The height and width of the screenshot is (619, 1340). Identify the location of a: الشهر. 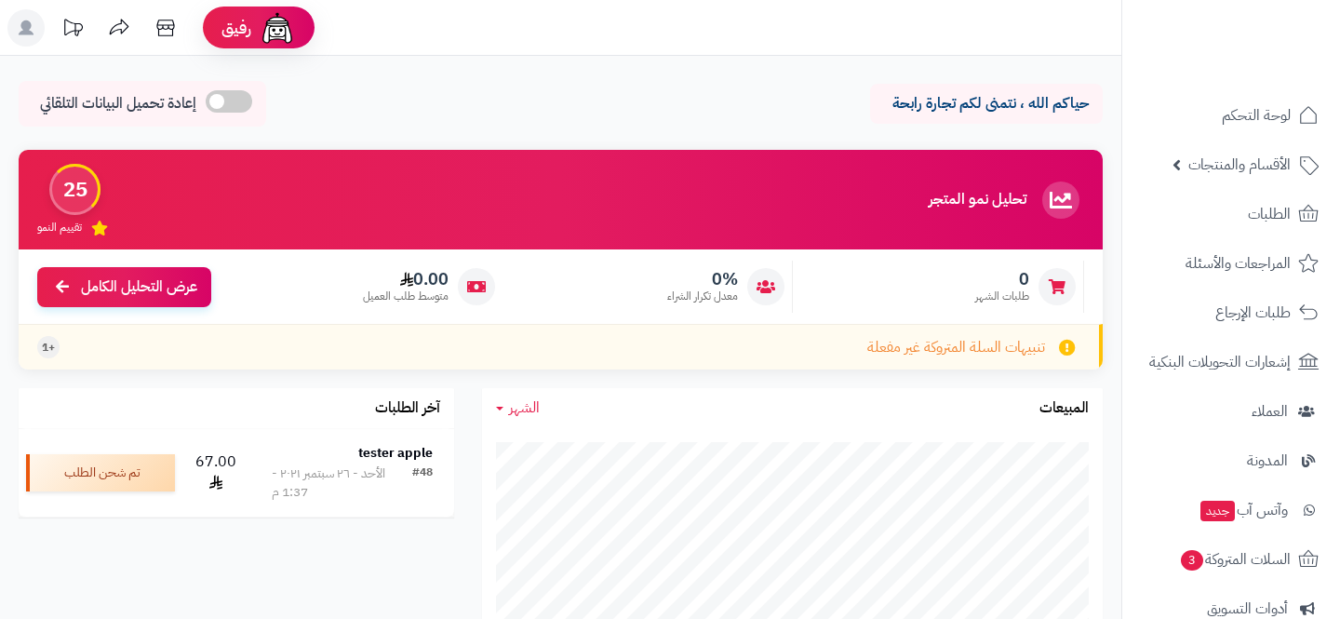
(517, 408).